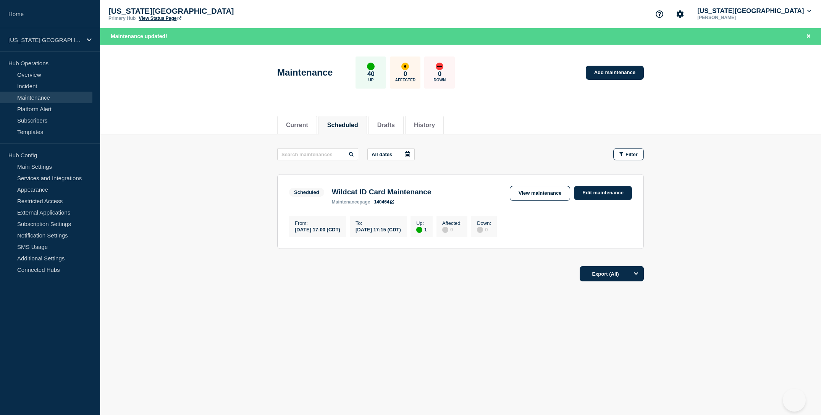 Image resolution: width=821 pixels, height=415 pixels. I want to click on button: Support, so click(659, 14).